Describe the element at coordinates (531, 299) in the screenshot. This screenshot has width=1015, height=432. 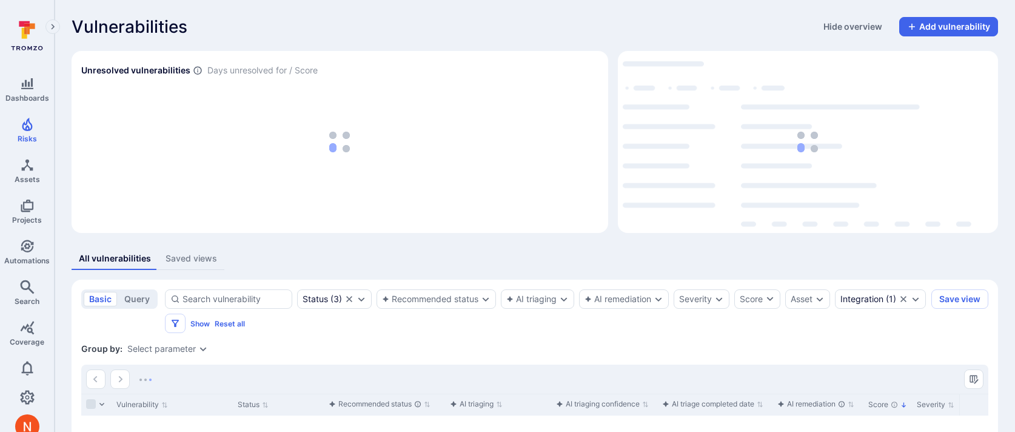
I see `button: AI triaging` at that location.